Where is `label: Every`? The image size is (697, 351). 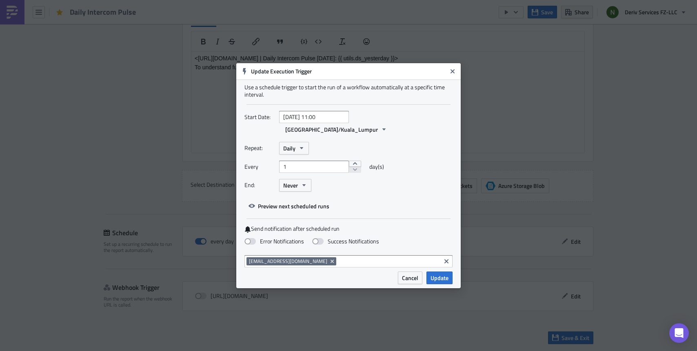
label: Every is located at coordinates (260, 167).